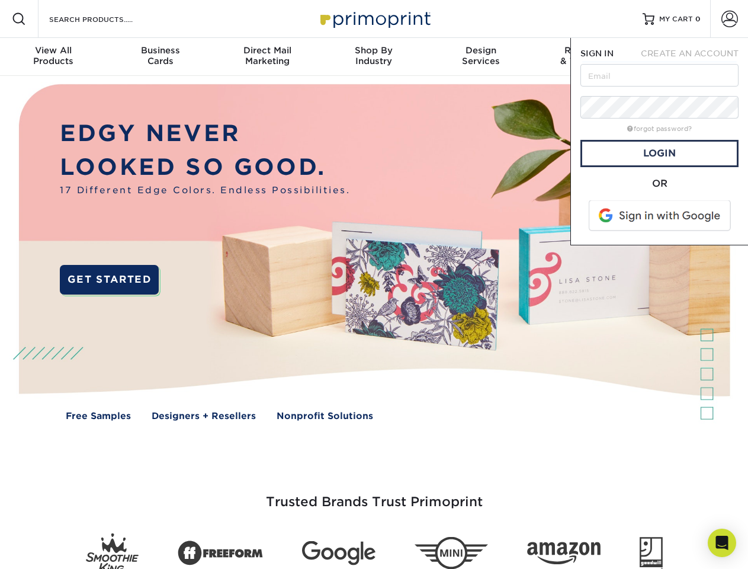 This screenshot has width=748, height=569. I want to click on img: Google, so click(339, 553).